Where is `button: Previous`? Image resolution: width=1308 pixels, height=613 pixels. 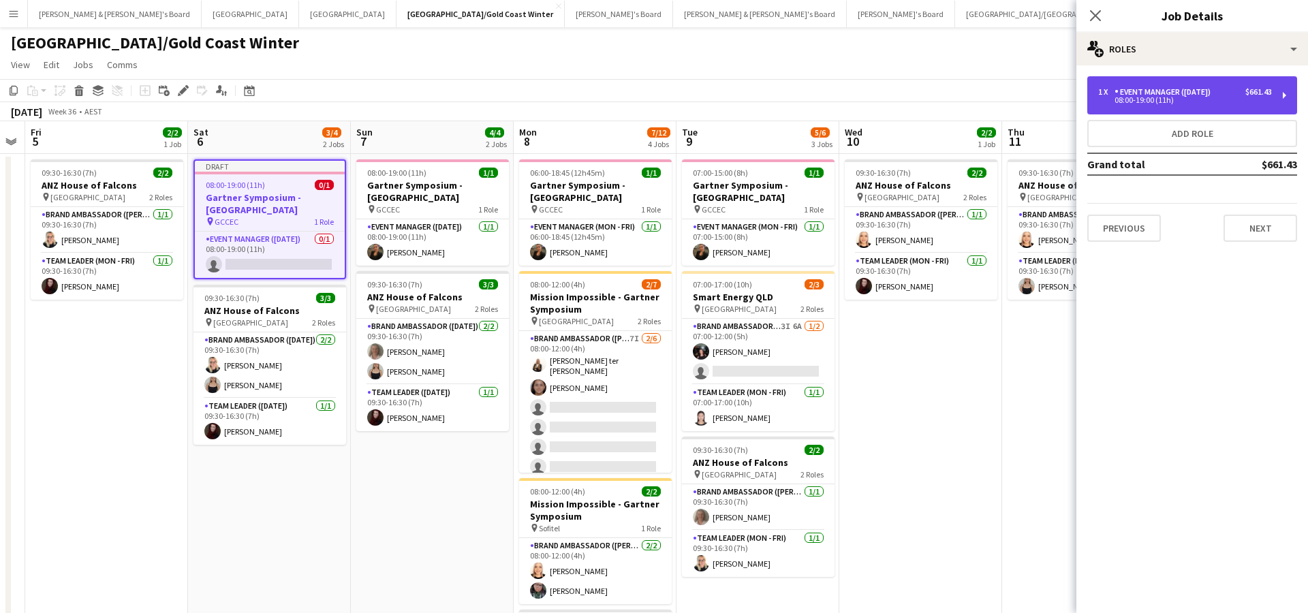
button: Previous is located at coordinates (1124, 228).